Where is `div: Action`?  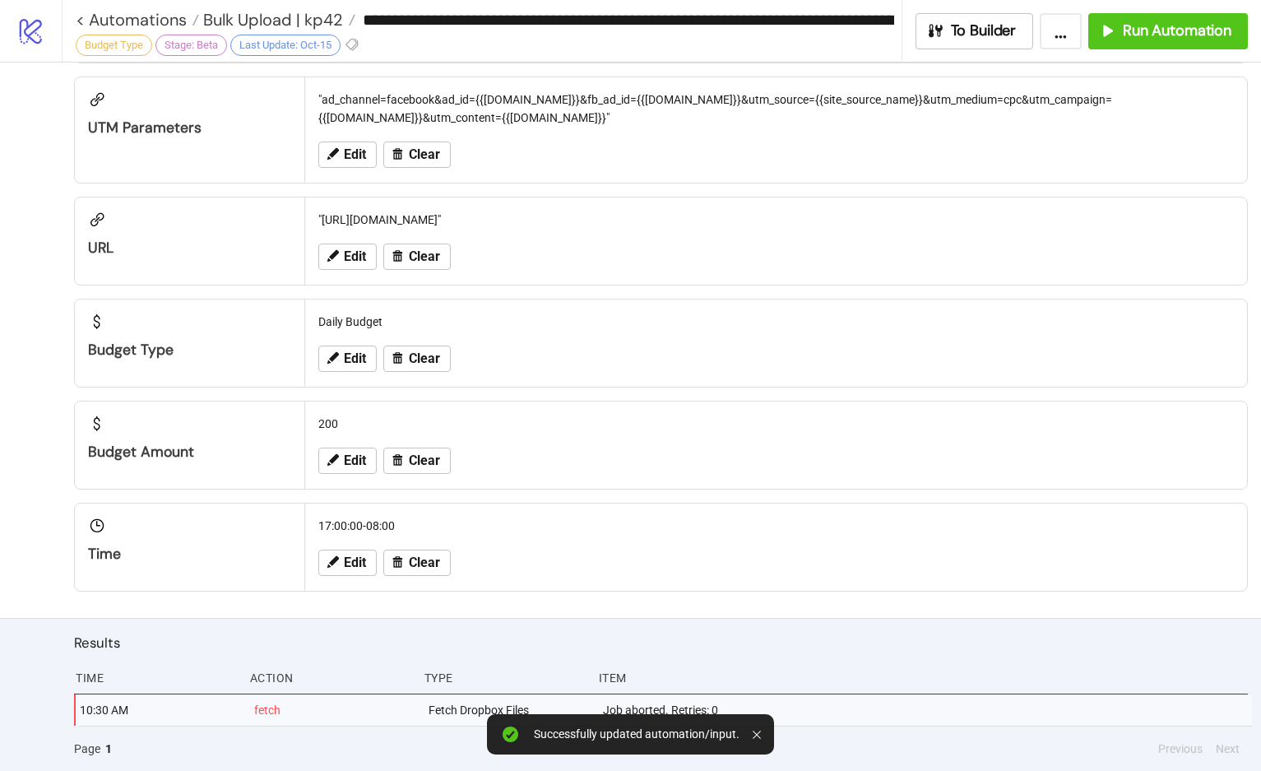 div: Action is located at coordinates (330, 678).